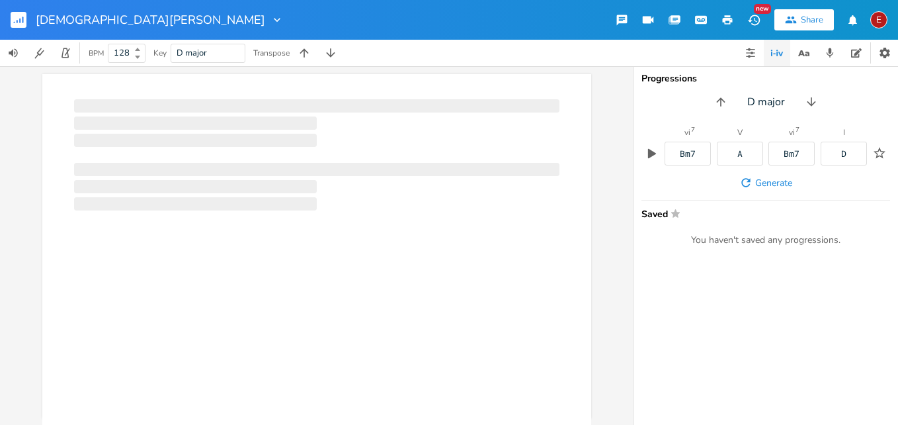  What do you see at coordinates (762, 213) in the screenshot?
I see `span: Saved` at bounding box center [762, 213].